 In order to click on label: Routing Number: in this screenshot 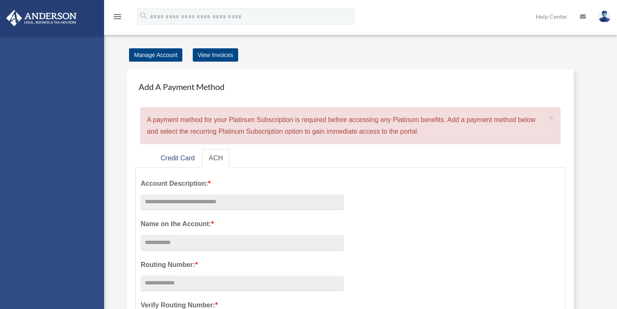, I will do `click(242, 265)`.